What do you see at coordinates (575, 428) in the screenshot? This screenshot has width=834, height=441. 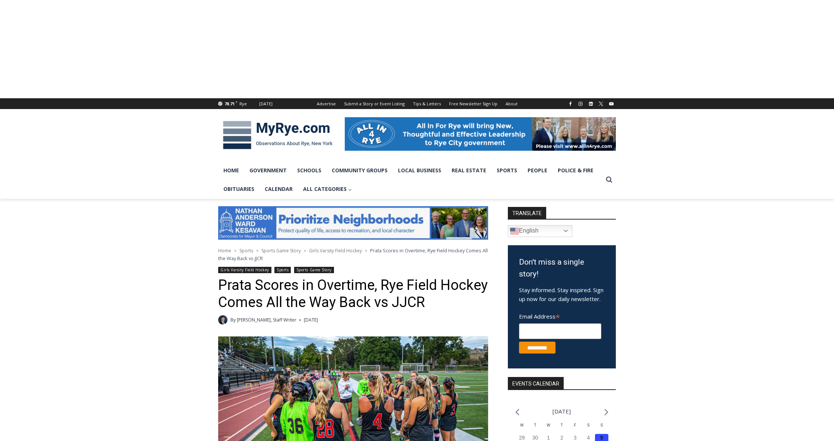 I see `div: Friday` at bounding box center [575, 428].